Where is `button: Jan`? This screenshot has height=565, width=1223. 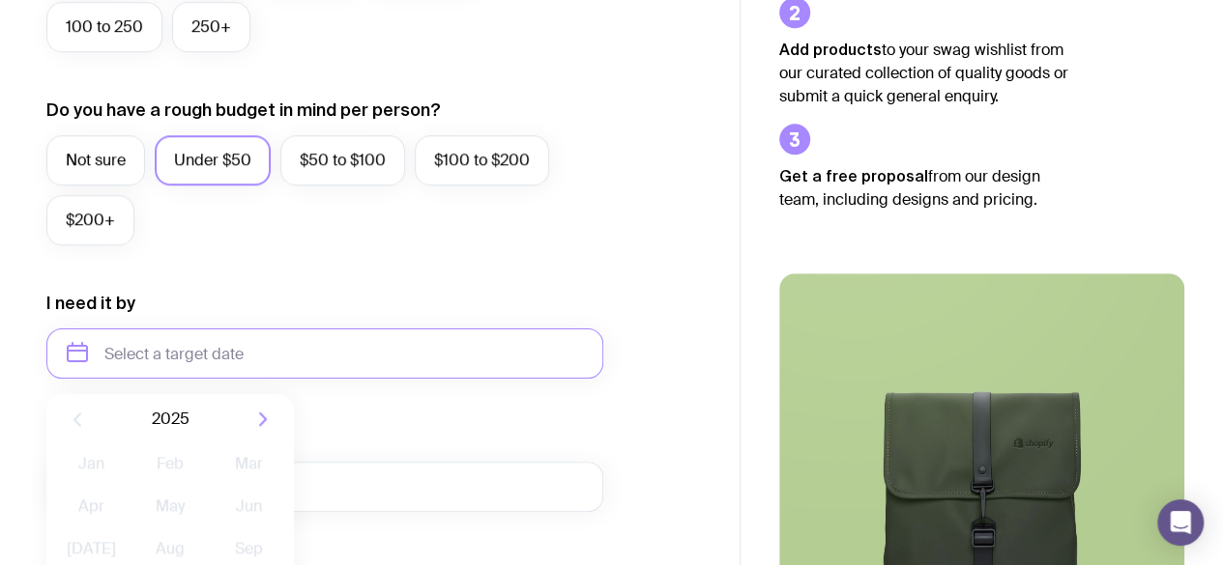 button: Jan is located at coordinates (91, 464).